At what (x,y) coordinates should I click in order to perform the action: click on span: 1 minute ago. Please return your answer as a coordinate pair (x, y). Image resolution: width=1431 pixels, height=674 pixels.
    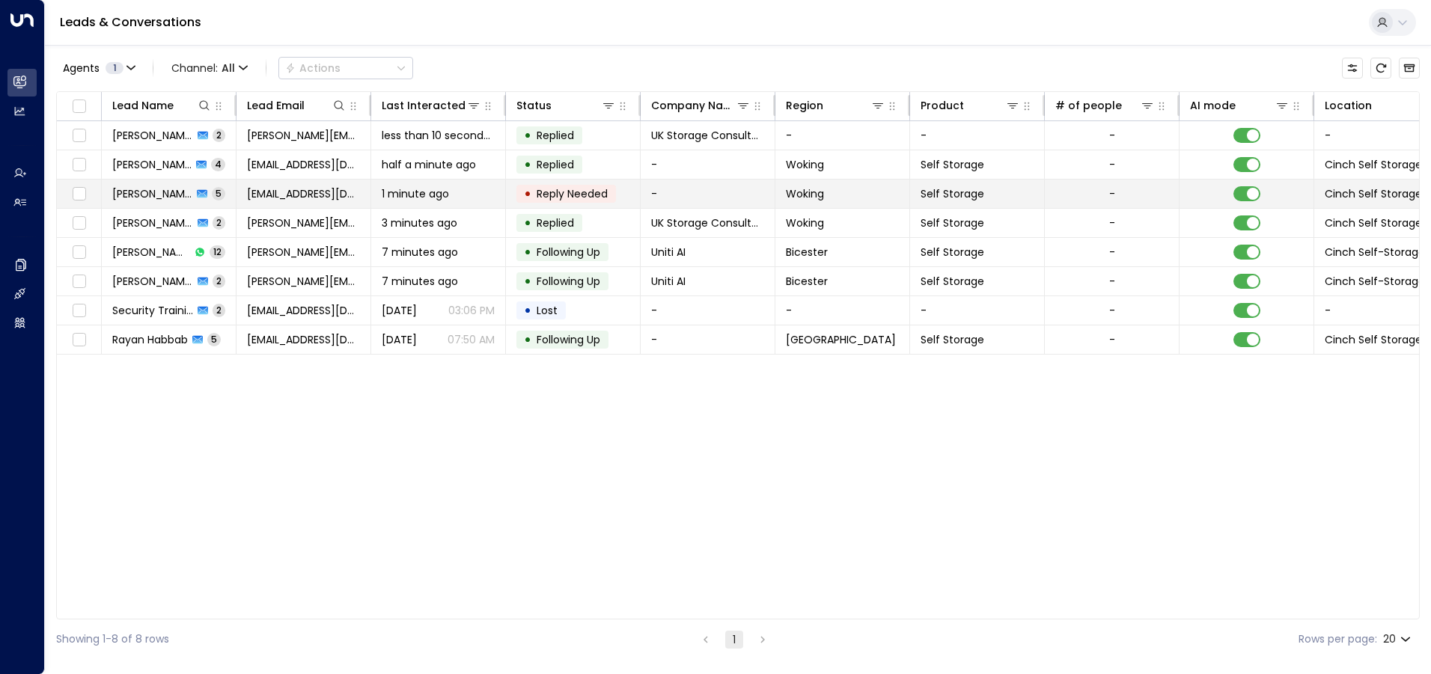
    Looking at the image, I should click on (415, 194).